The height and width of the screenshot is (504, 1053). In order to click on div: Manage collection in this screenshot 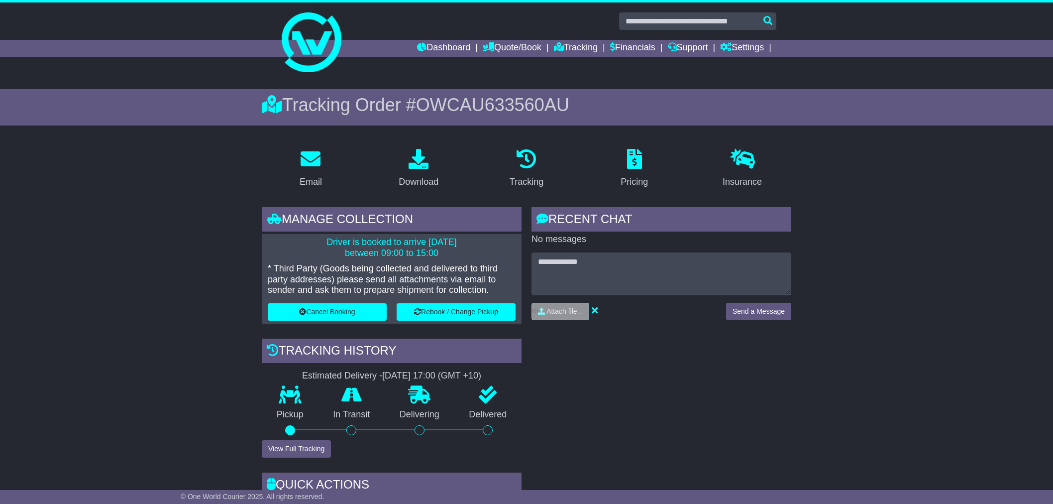, I will do `click(392, 220)`.